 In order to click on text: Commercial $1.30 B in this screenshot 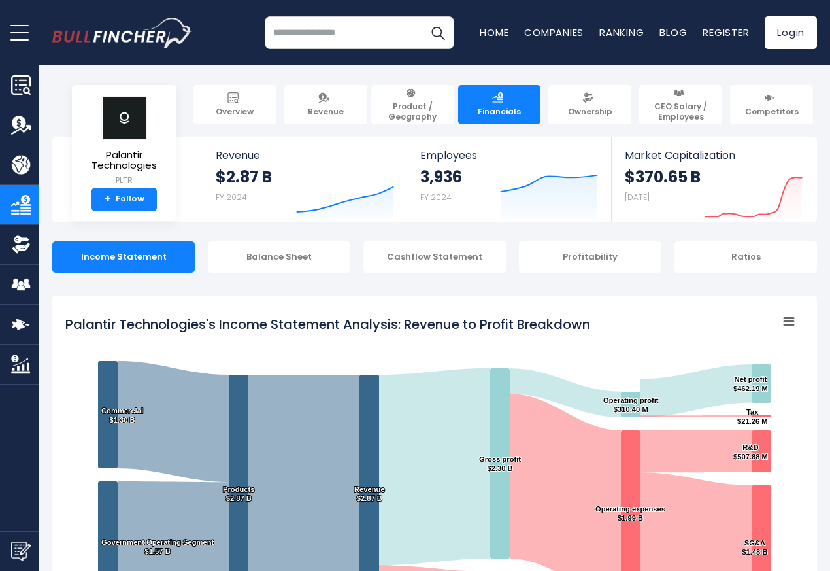, I will do `click(122, 415)`.